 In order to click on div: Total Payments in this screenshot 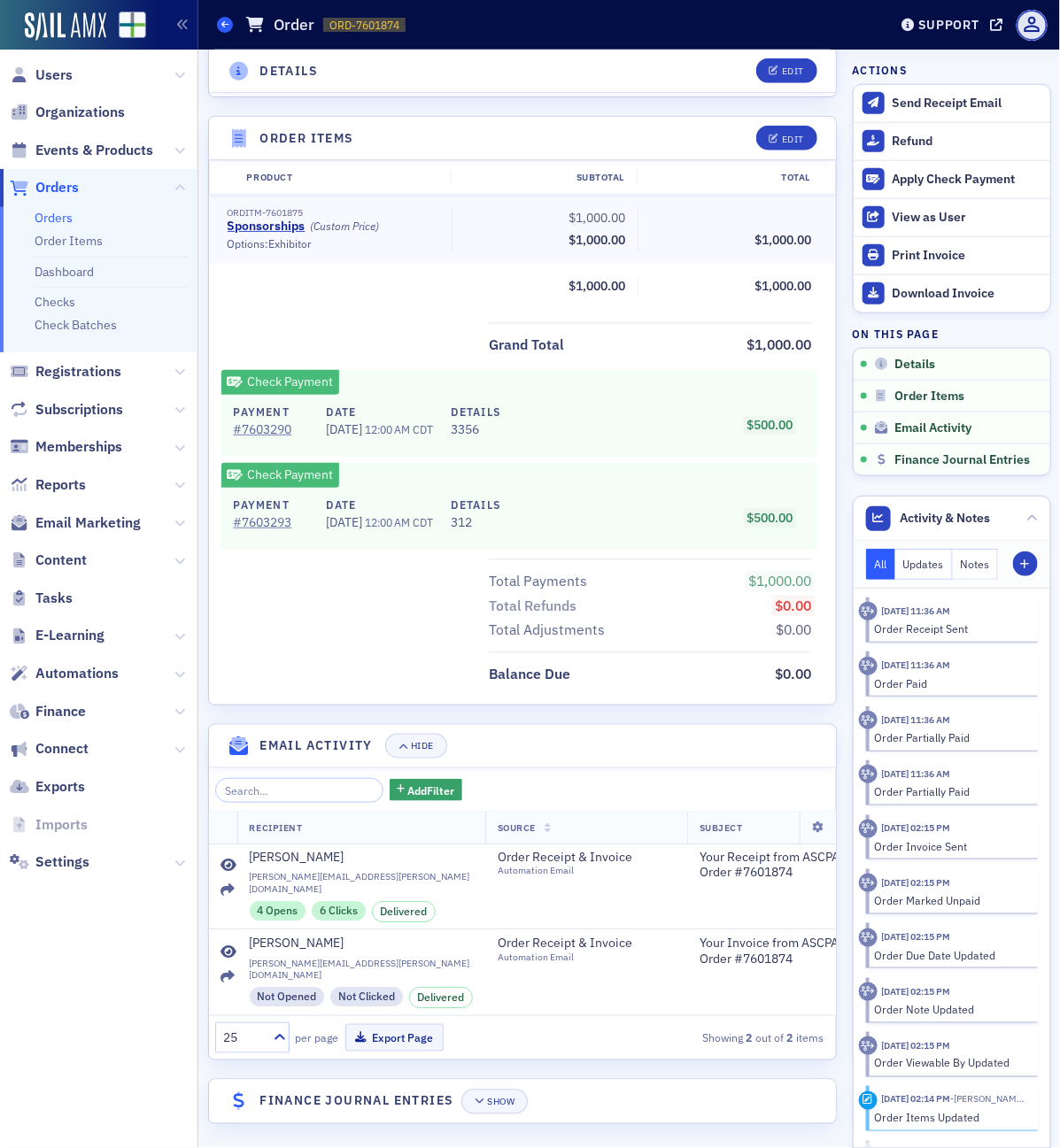, I will do `click(537, 582)`.